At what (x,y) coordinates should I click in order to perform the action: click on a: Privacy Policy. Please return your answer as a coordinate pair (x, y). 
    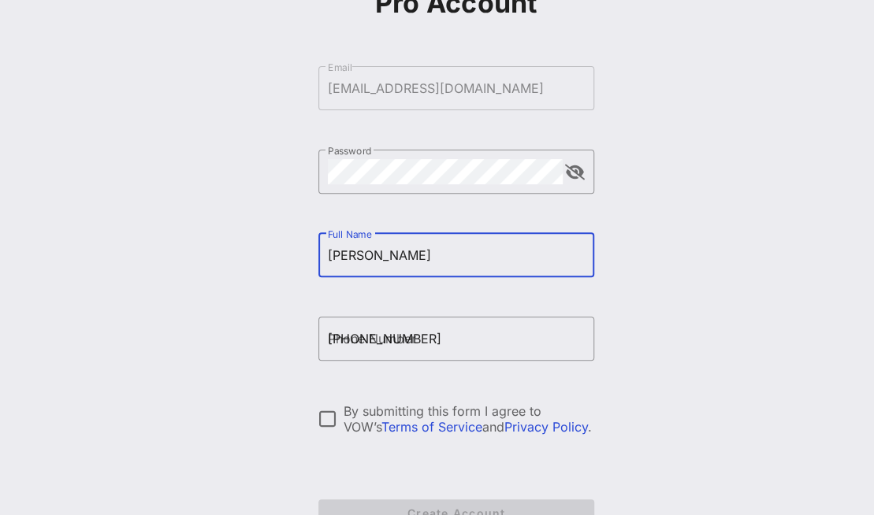
    Looking at the image, I should click on (546, 427).